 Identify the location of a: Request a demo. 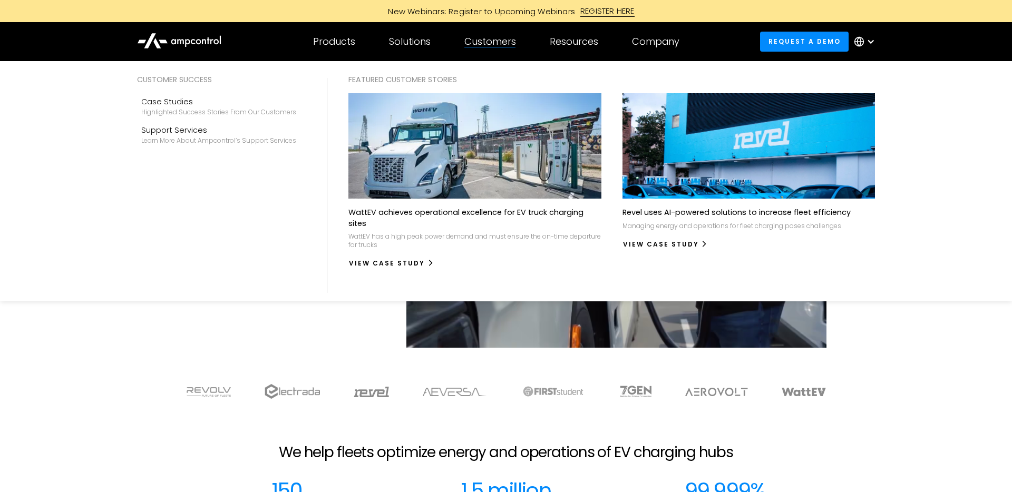
(804, 41).